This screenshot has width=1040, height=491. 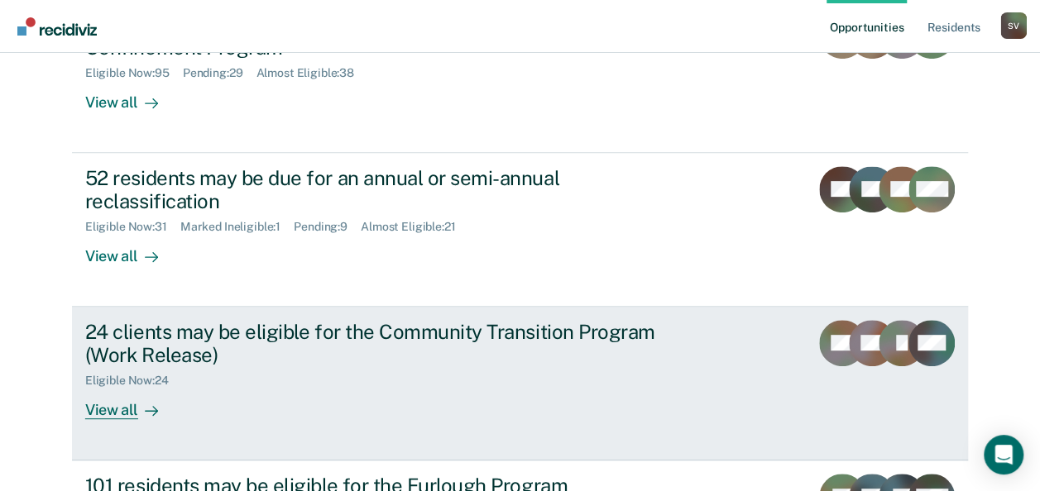 I want to click on div: 52 residents may be due for an annual or semi-annual reclassification, so click(x=375, y=190).